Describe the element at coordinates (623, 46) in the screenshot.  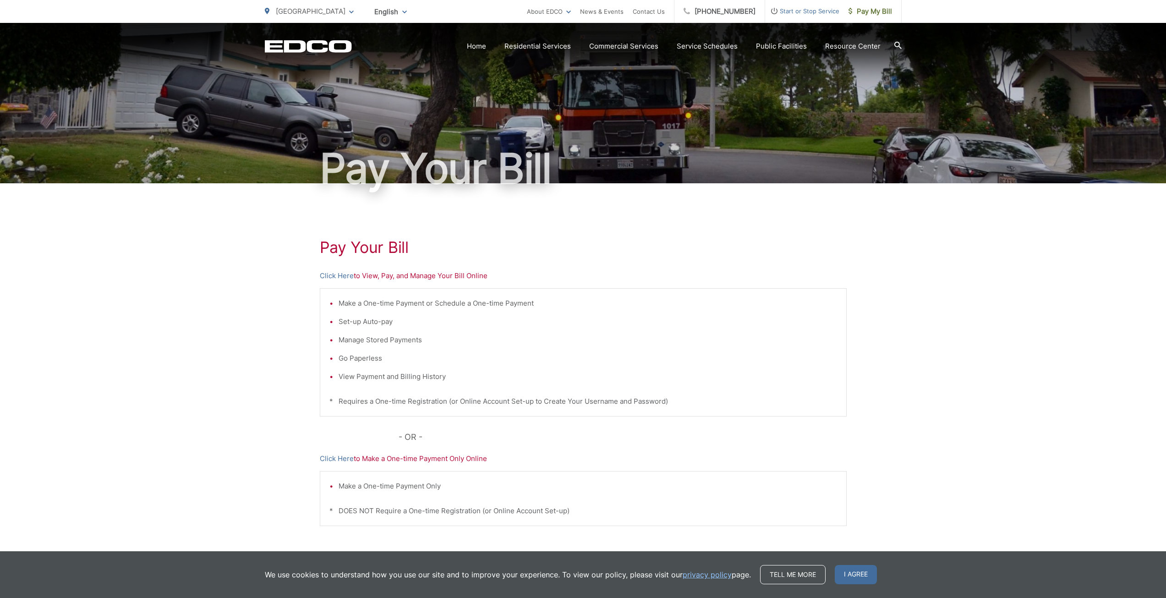
I see `a: Commercial Services` at that location.